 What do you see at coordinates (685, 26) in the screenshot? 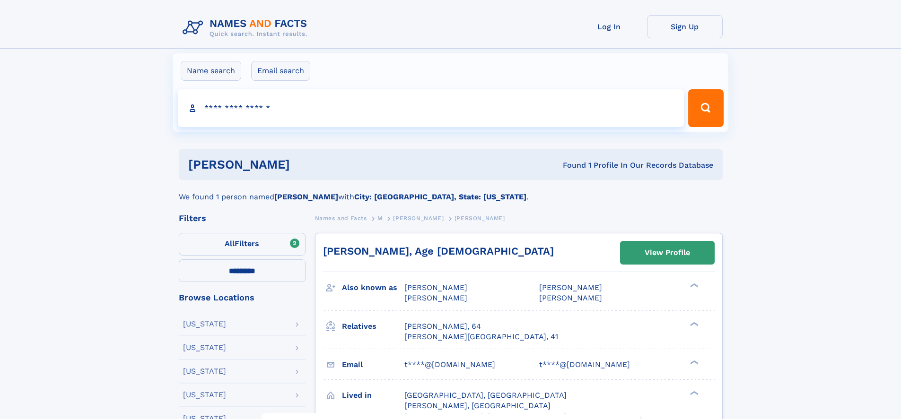
I see `a: Sign Up` at bounding box center [685, 26].